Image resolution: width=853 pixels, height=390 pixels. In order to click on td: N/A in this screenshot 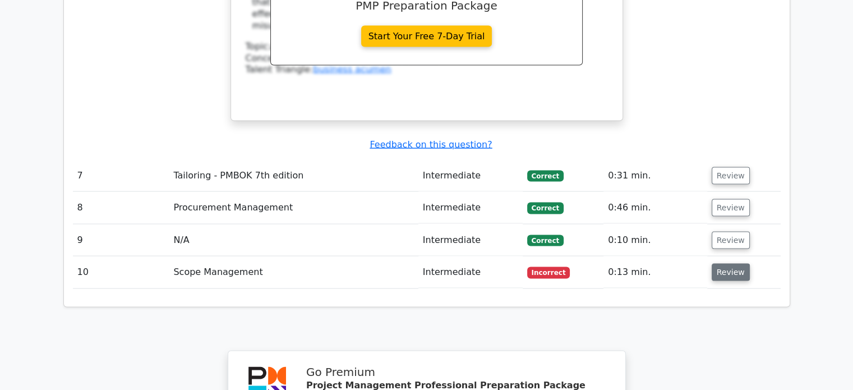, I will do `click(293, 240)`.